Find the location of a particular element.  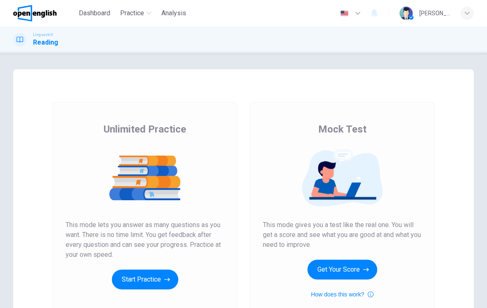

a: Dashboard is located at coordinates (94, 13).